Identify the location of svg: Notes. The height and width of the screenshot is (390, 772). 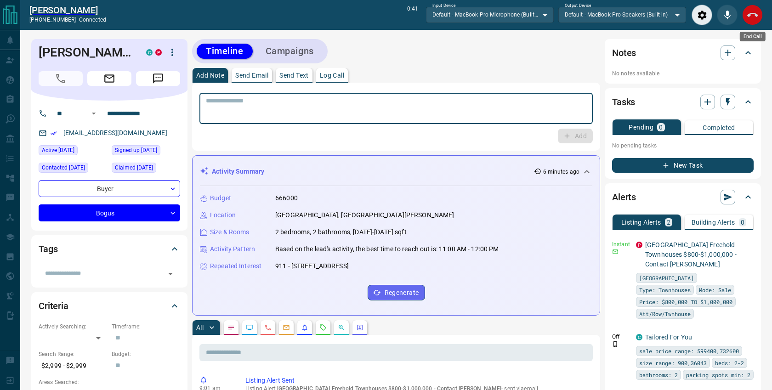
(231, 328).